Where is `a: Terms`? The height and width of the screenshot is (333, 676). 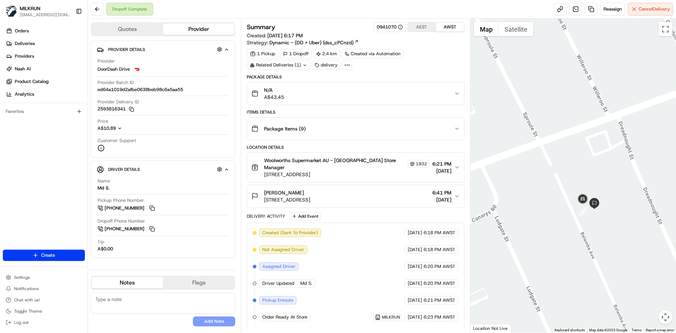 a: Terms is located at coordinates (636, 330).